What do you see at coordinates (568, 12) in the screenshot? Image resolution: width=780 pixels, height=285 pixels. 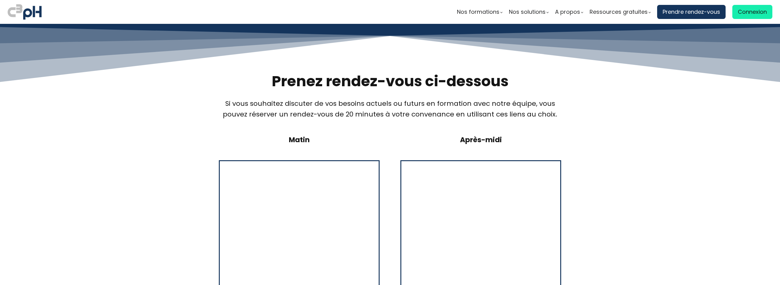 I see `span: A propos` at bounding box center [568, 12].